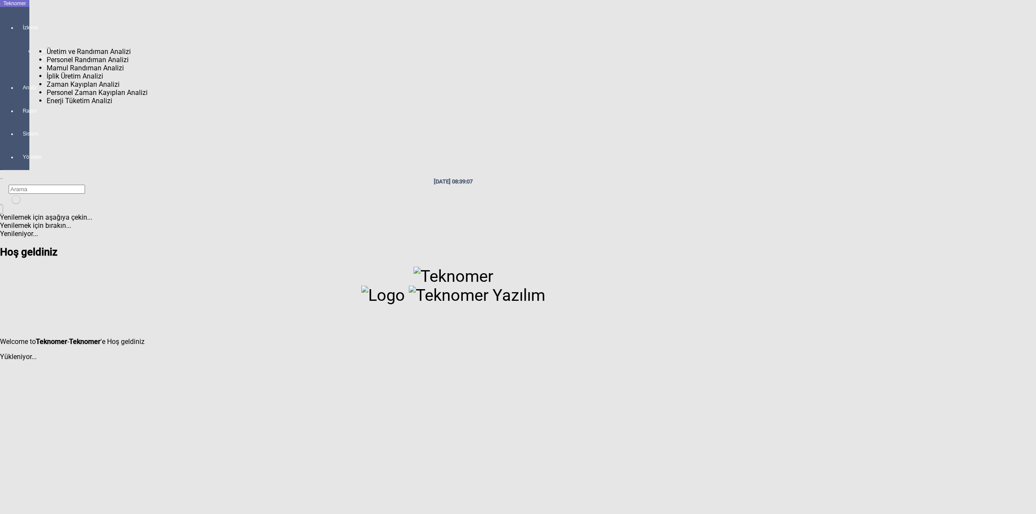 This screenshot has height=514, width=1036. What do you see at coordinates (83, 84) in the screenshot?
I see `span: Zaman Kayıpları Analizi` at bounding box center [83, 84].